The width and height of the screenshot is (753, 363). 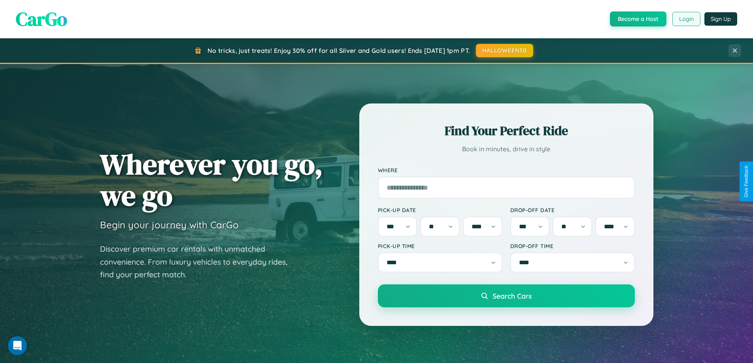 I want to click on span: Search Cars, so click(x=512, y=296).